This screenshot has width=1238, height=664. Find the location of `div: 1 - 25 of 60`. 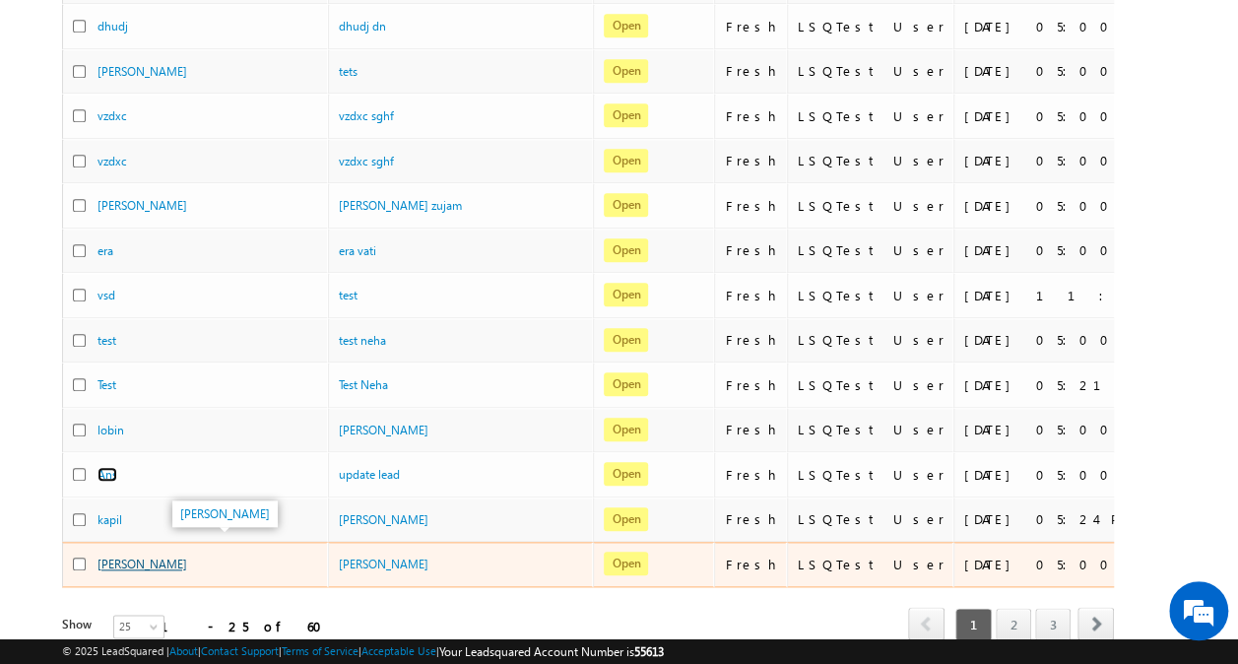

div: 1 - 25 of 60 is located at coordinates (247, 626).